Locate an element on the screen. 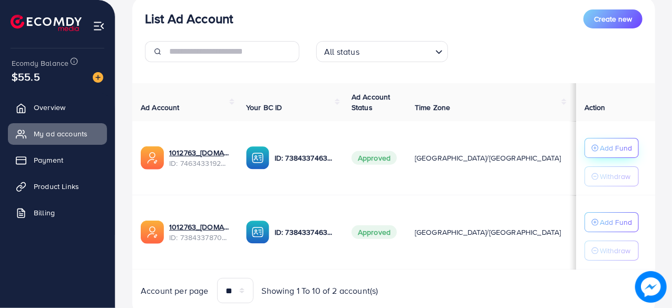 This screenshot has height=308, width=672. span: Payment is located at coordinates (48, 160).